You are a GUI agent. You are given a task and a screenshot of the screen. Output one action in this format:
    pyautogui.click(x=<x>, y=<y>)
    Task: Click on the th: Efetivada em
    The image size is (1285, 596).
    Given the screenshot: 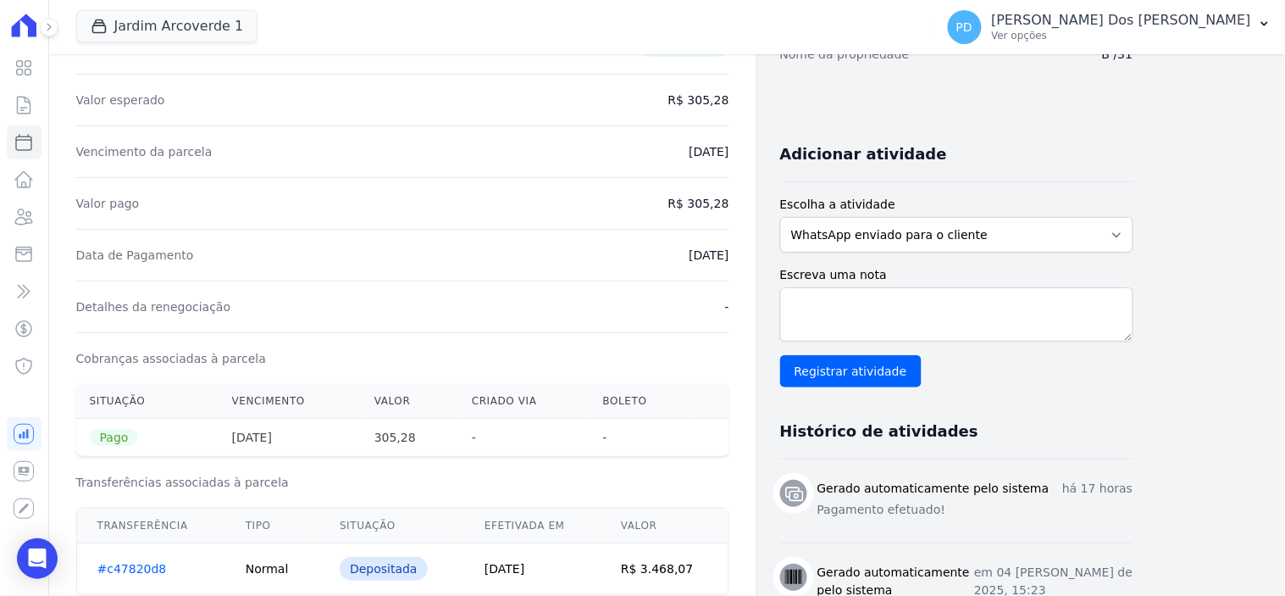 What is the action you would take?
    pyautogui.click(x=532, y=525)
    